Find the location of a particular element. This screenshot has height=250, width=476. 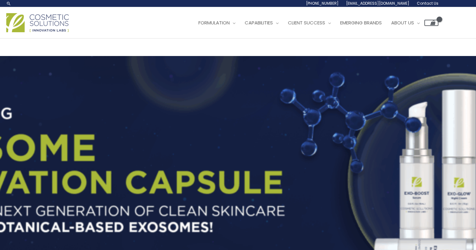

a: Formulation is located at coordinates (217, 23).